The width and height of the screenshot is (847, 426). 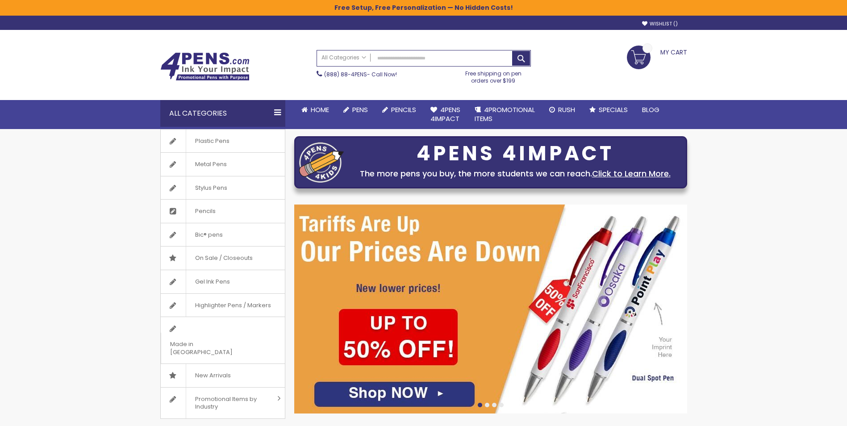 What do you see at coordinates (212, 375) in the screenshot?
I see `span: New Arrivals` at bounding box center [212, 375].